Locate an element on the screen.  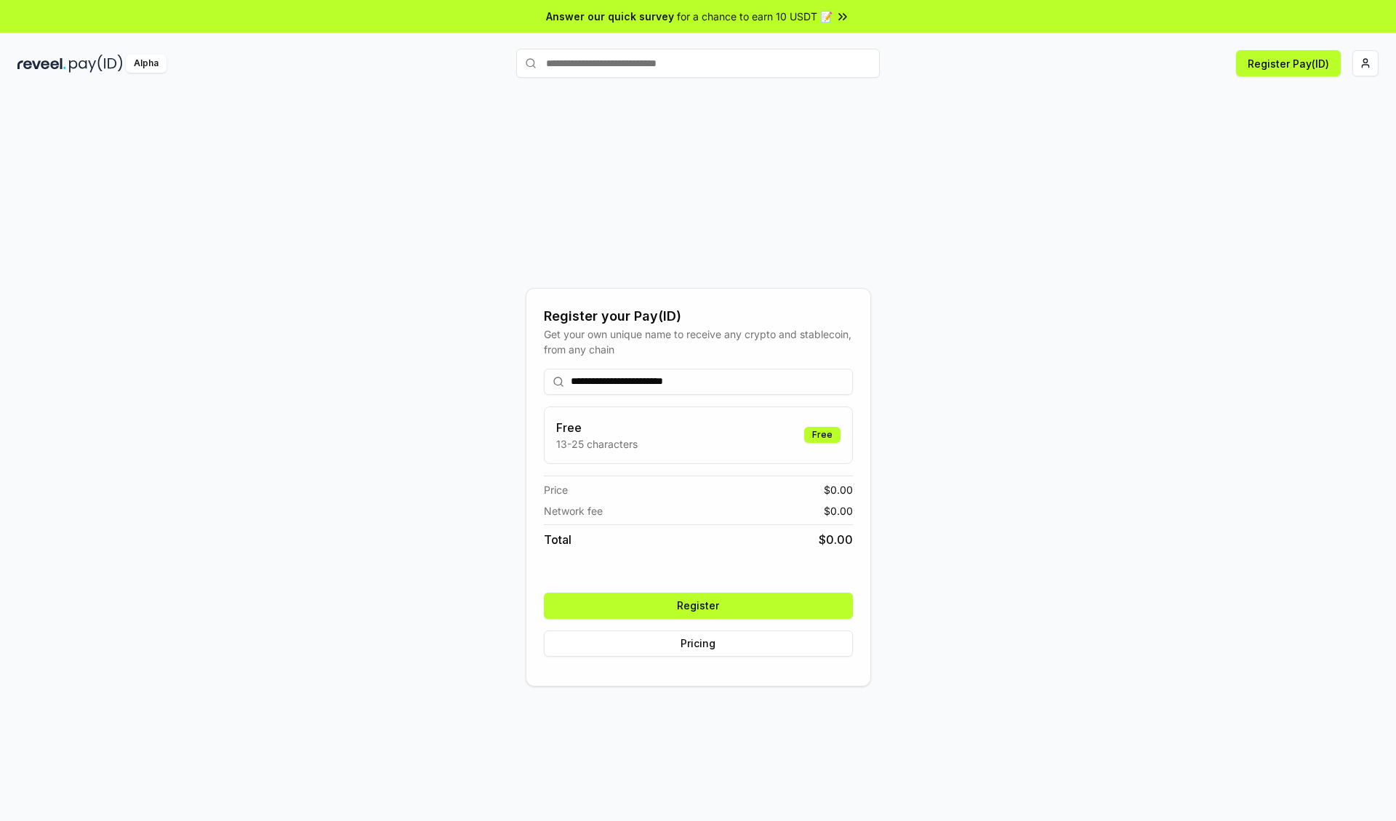
span: Network fee is located at coordinates (573, 510).